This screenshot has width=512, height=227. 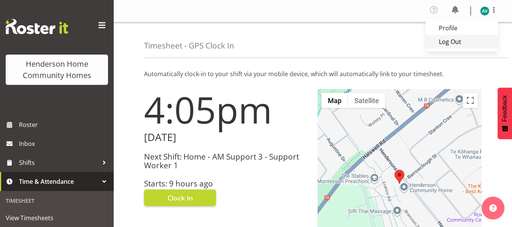 I want to click on button: Toggle fullscreen view, so click(x=470, y=100).